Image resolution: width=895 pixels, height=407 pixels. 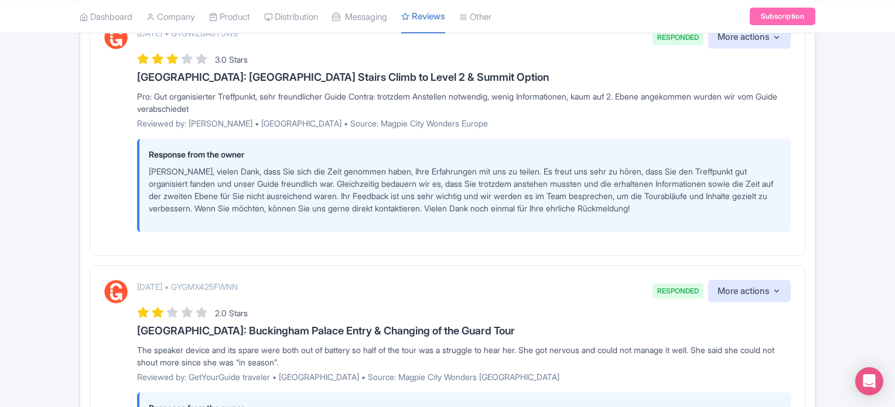 I want to click on span: 2.0 Stars, so click(x=231, y=313).